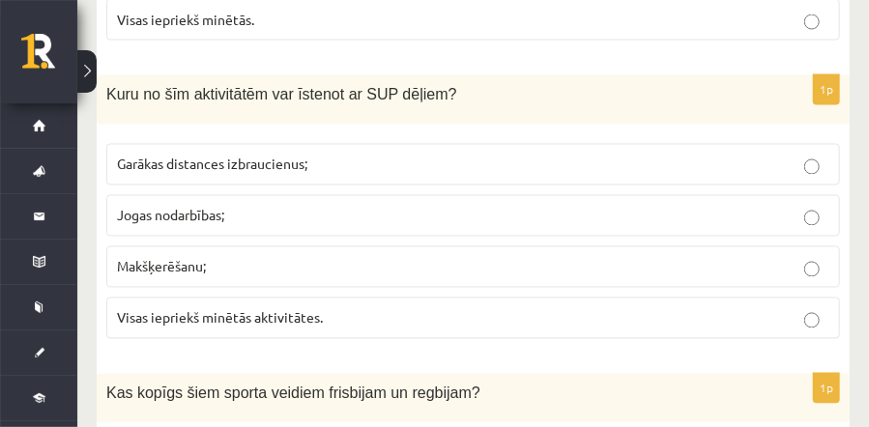 This screenshot has height=427, width=869. I want to click on span: Garākas distances izbraucienus;, so click(212, 164).